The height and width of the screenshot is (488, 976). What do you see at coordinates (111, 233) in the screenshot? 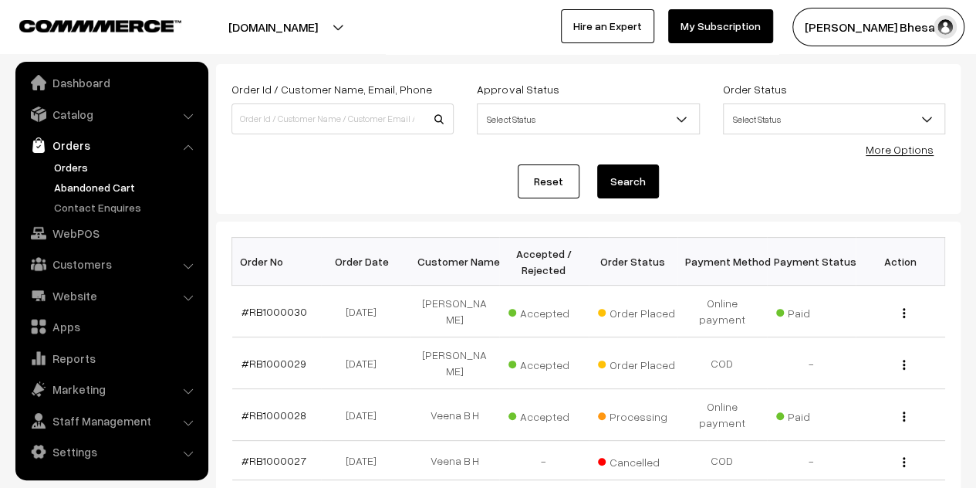
I see `a: WebPOS` at bounding box center [111, 233].